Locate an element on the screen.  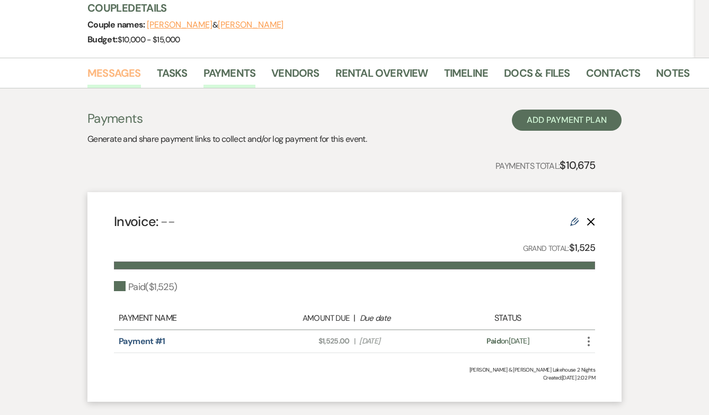
button: Add Payment Plan is located at coordinates (566, 120).